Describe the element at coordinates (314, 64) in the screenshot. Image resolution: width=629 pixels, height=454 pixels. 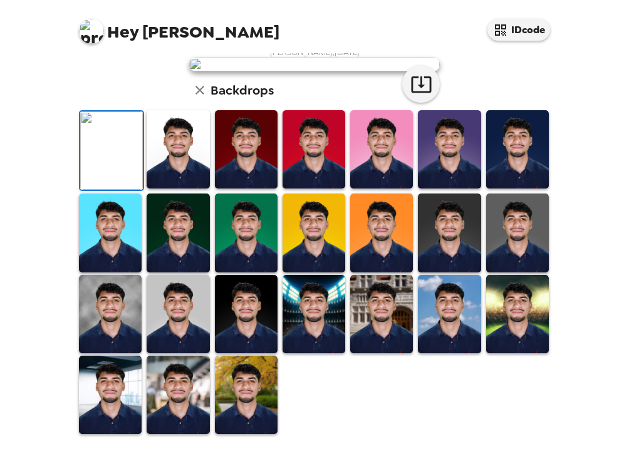
I see `img: user` at that location.